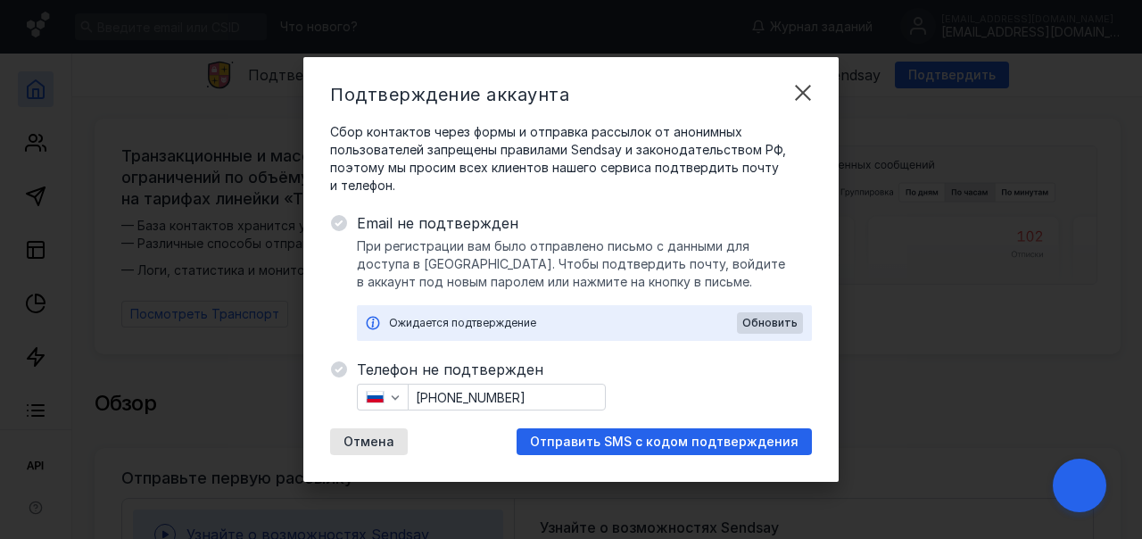  Describe the element at coordinates (664, 442) in the screenshot. I see `span: Отправить SMS с кодом подтверждения` at that location.